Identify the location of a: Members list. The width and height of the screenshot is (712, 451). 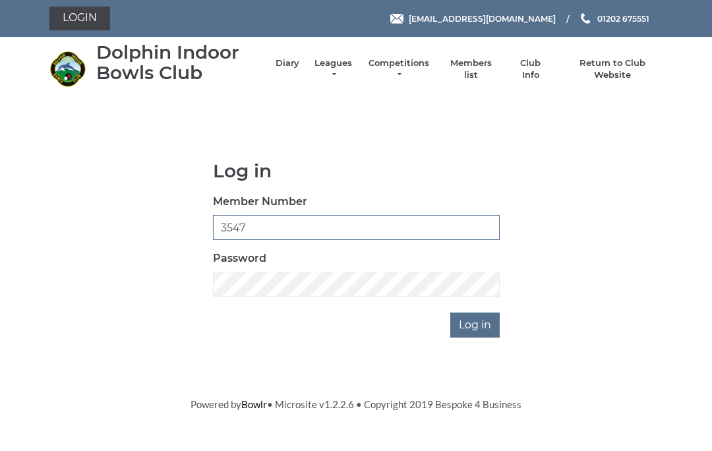
(470, 69).